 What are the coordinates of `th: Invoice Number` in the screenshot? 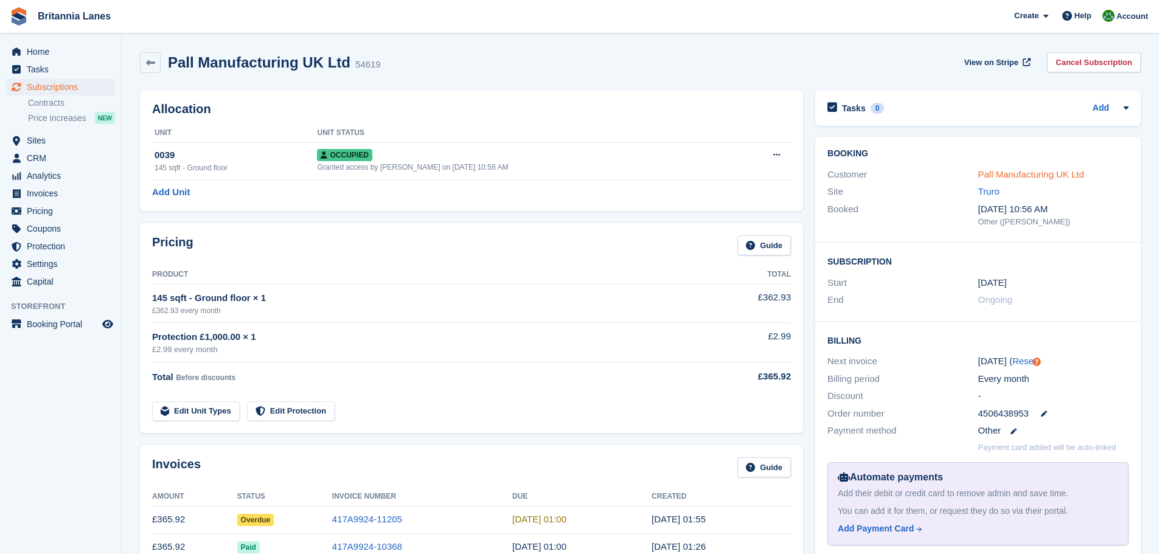 It's located at (422, 497).